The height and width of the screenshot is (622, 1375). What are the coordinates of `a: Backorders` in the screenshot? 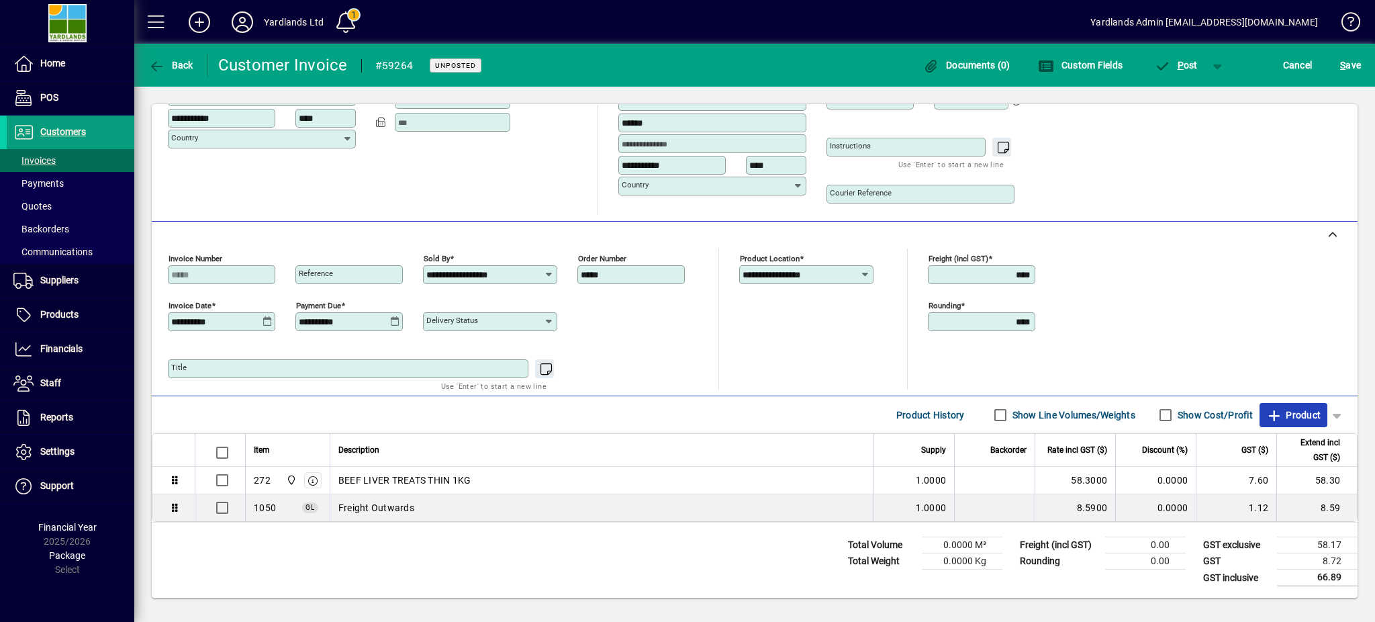 It's located at (70, 229).